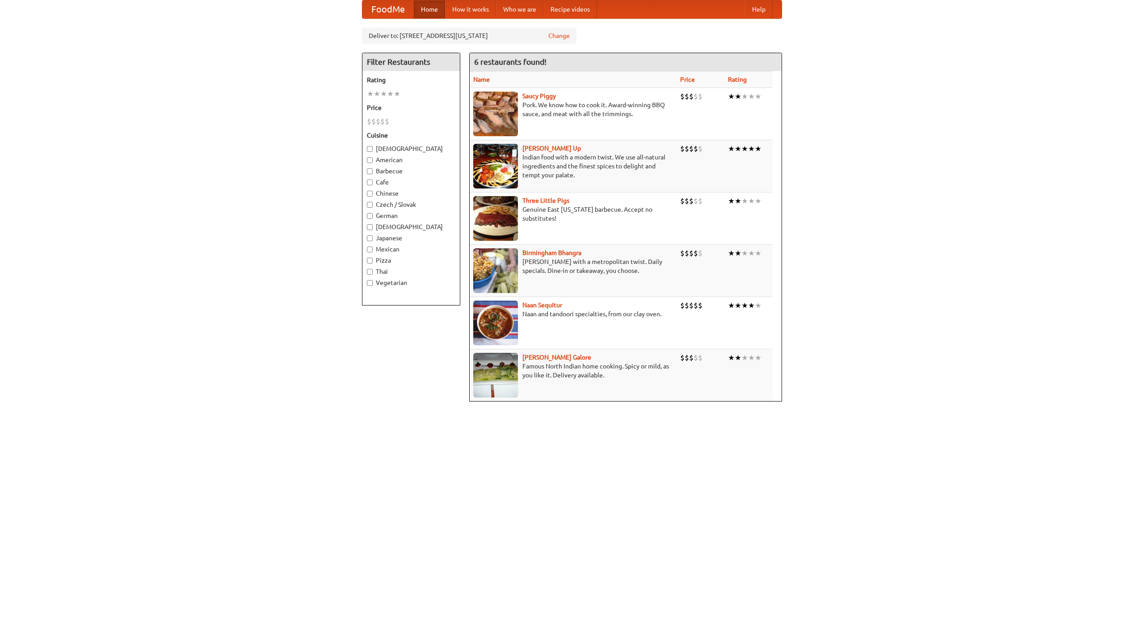 This screenshot has width=1144, height=632. Describe the element at coordinates (573, 314) in the screenshot. I see `p: Naan and tandoori specialties, from our clay oven.` at that location.